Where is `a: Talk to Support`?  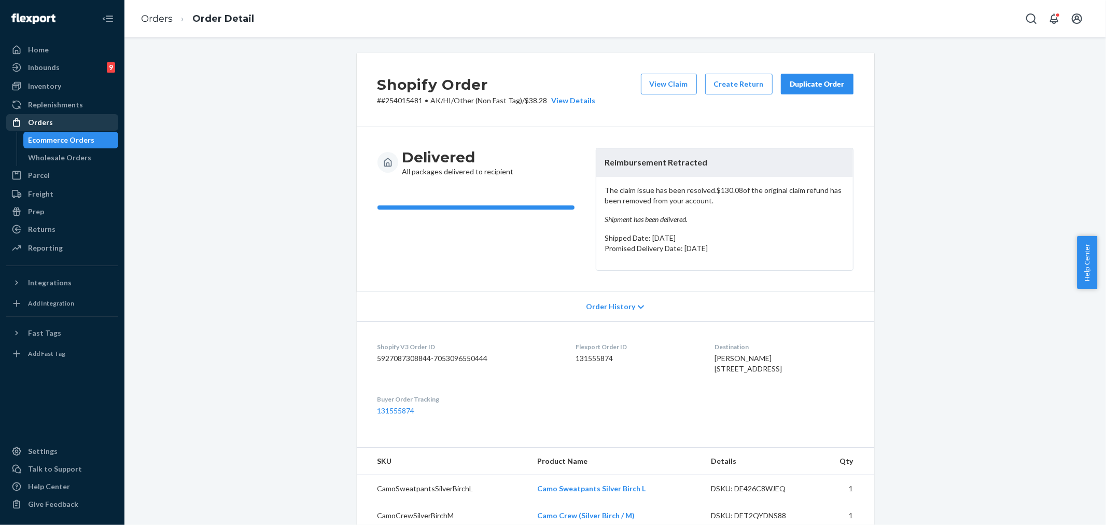 a: Talk to Support is located at coordinates (62, 469).